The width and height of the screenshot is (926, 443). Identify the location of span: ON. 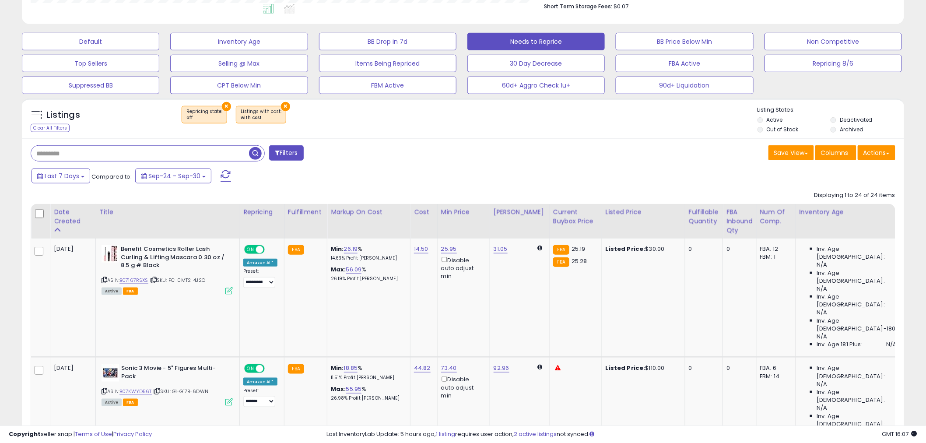
(250, 368).